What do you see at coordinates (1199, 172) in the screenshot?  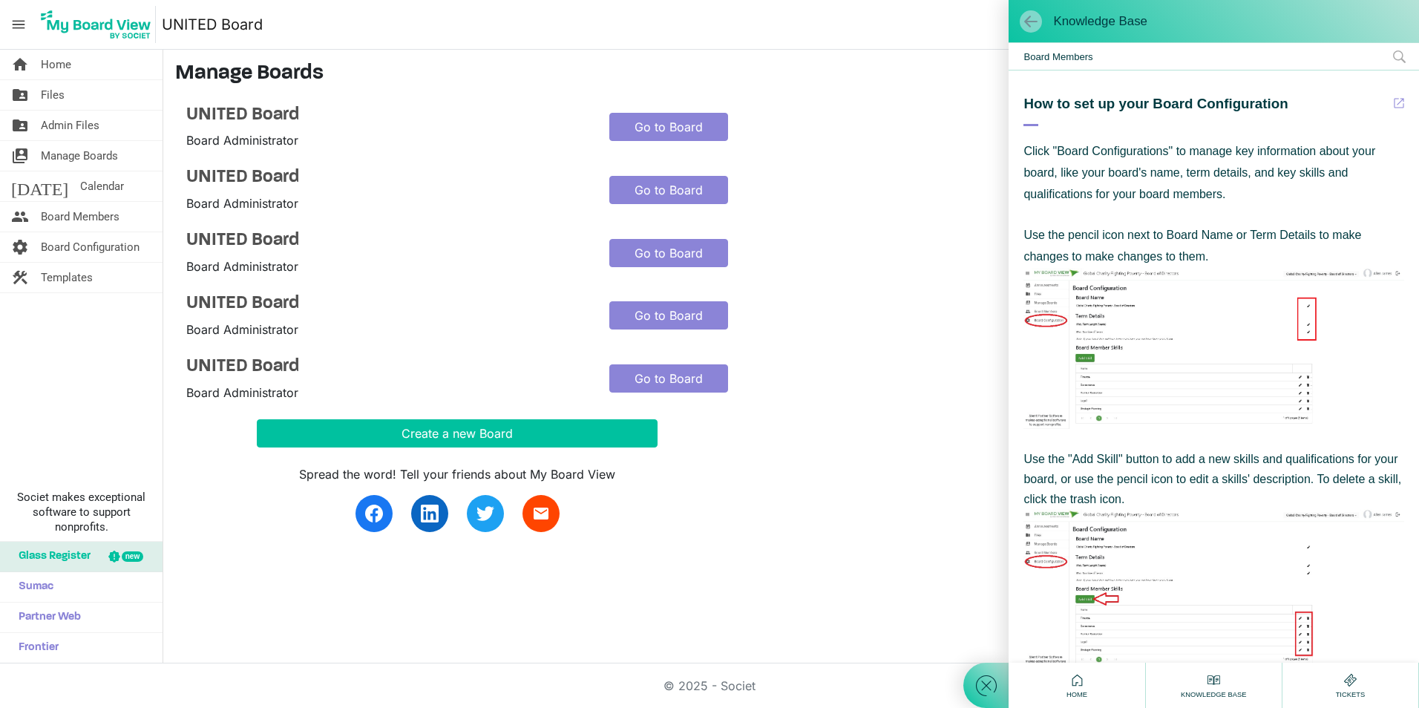 I see `span: Click "Board Configurations" to manage key information about your board, like your board's name, ...` at bounding box center [1199, 172].